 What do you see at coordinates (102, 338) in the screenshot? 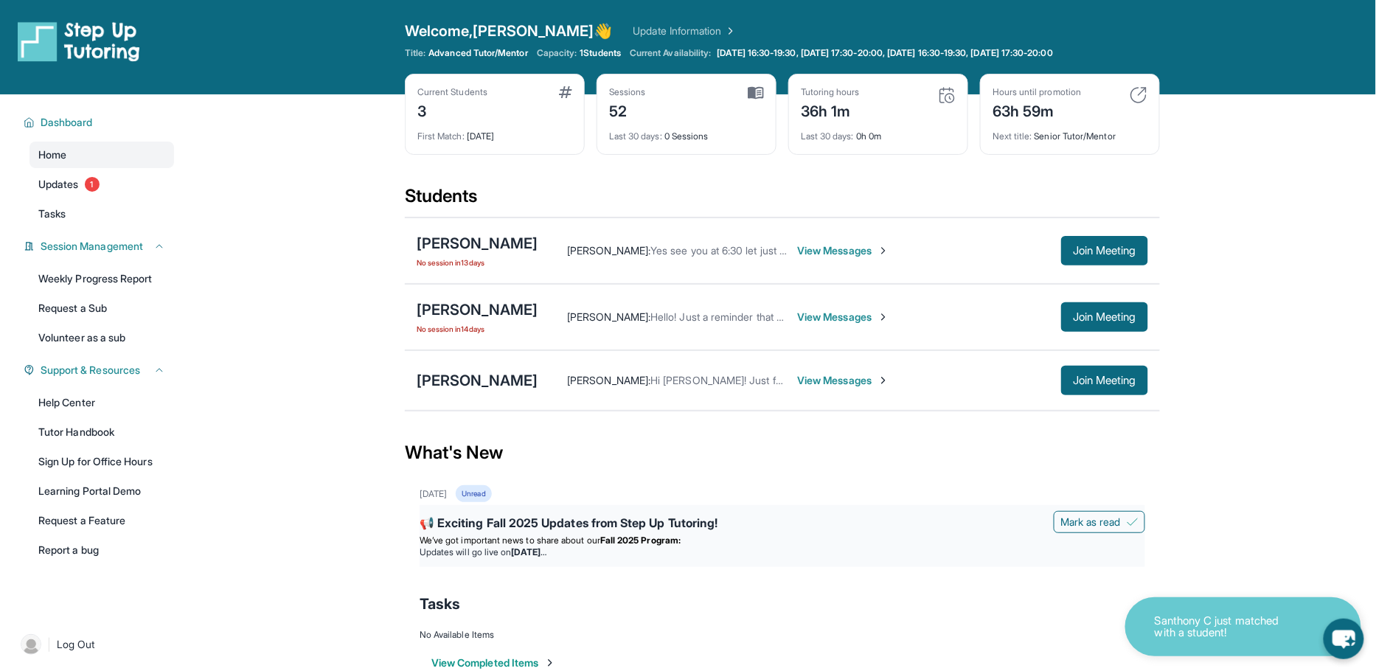
I see `a: Volunteer as a sub` at bounding box center [102, 338].